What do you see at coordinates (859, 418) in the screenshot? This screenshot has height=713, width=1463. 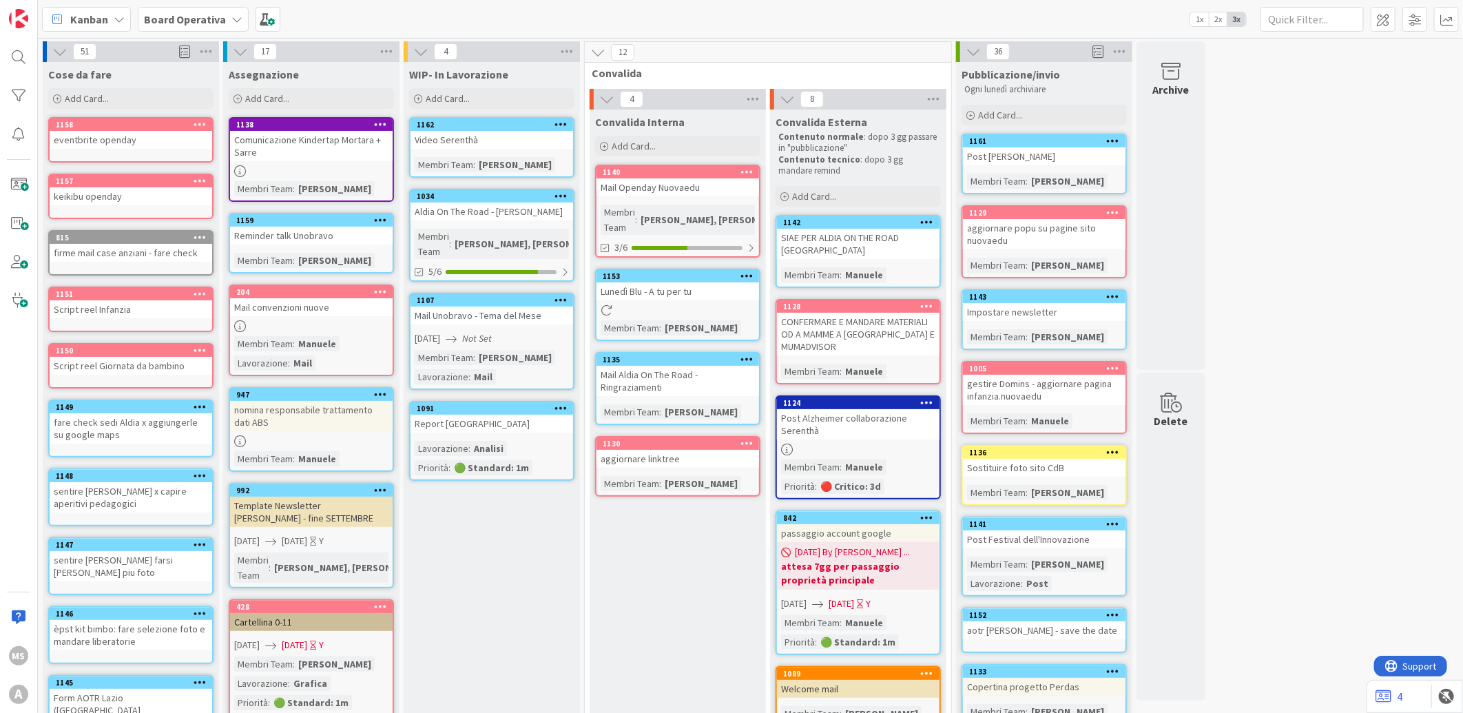 I see `div: 1124Post Alzheimer collaborazione Serenthà` at bounding box center [859, 418].